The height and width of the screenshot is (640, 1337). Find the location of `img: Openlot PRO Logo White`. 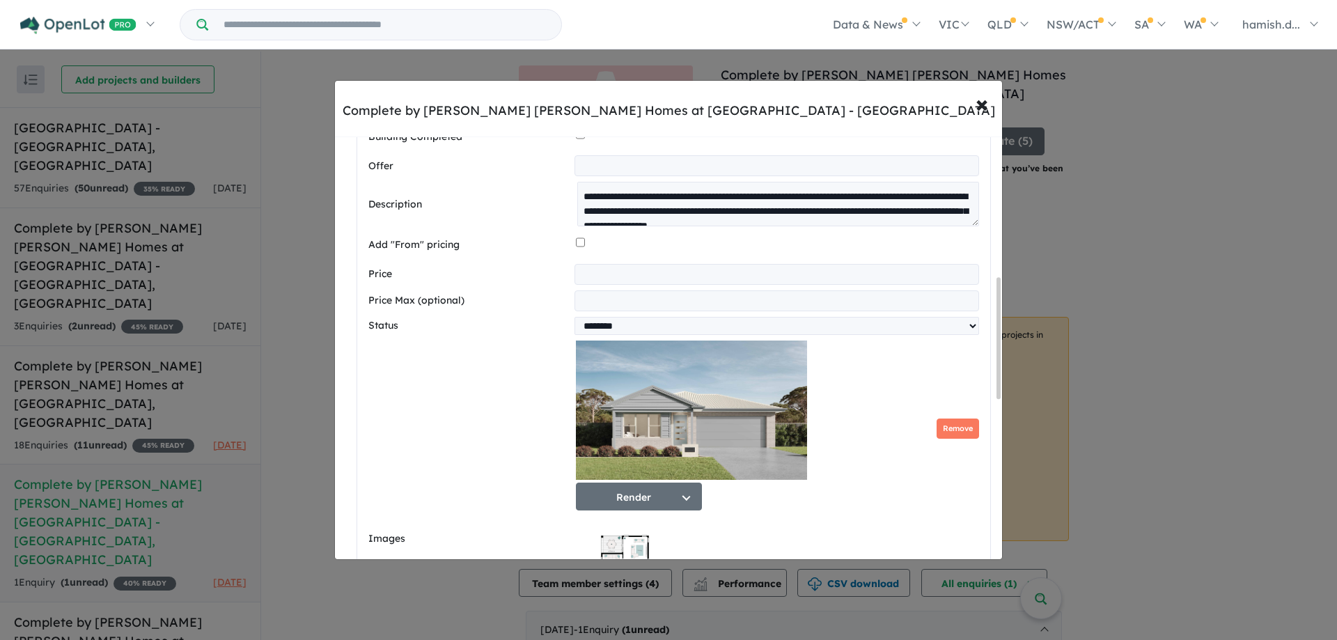

img: Openlot PRO Logo White is located at coordinates (78, 25).